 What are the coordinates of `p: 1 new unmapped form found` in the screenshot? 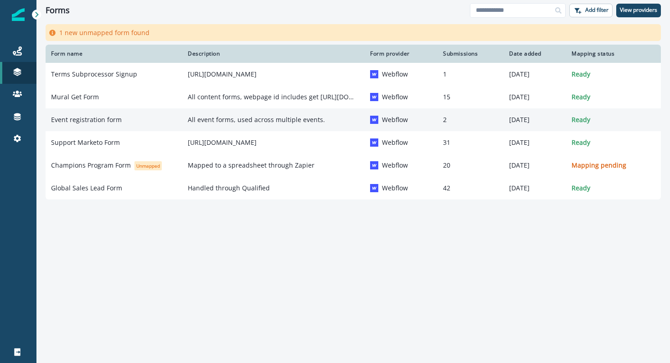 It's located at (104, 32).